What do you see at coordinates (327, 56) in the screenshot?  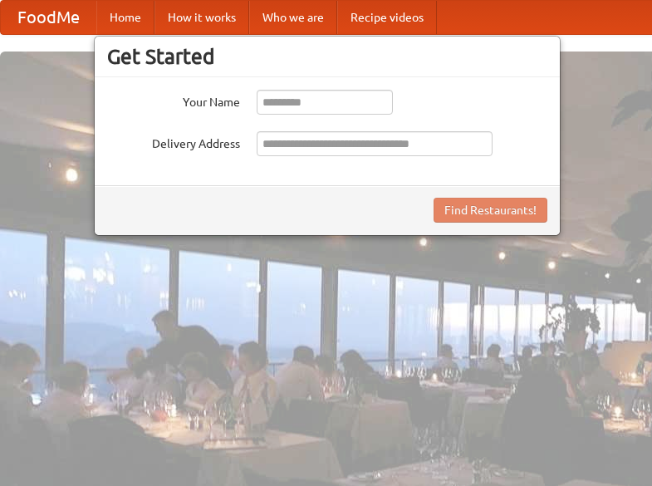 I see `h3: Get Started` at bounding box center [327, 56].